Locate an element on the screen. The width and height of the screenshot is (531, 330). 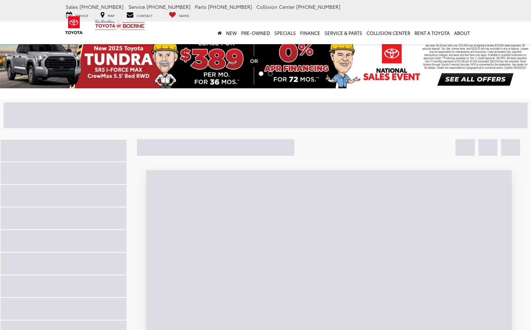
span: Collision Center is located at coordinates (275, 7).